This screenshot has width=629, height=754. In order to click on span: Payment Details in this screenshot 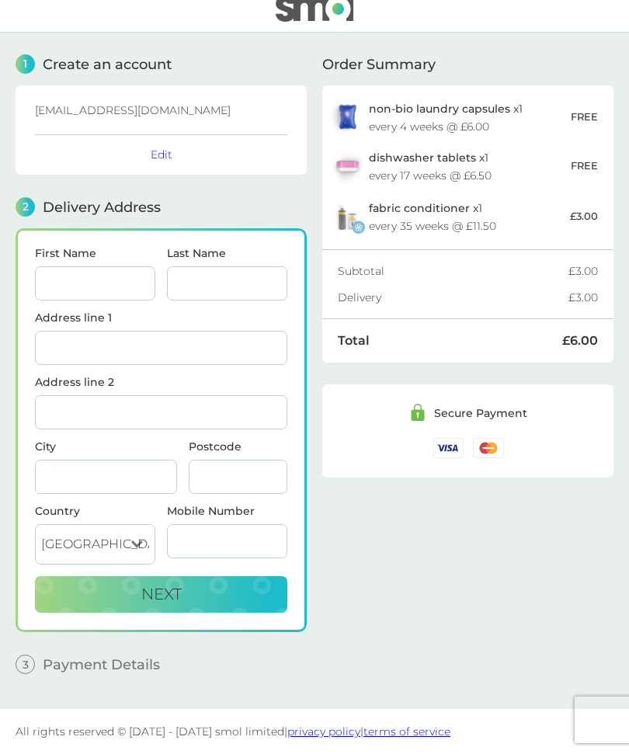, I will do `click(101, 665)`.